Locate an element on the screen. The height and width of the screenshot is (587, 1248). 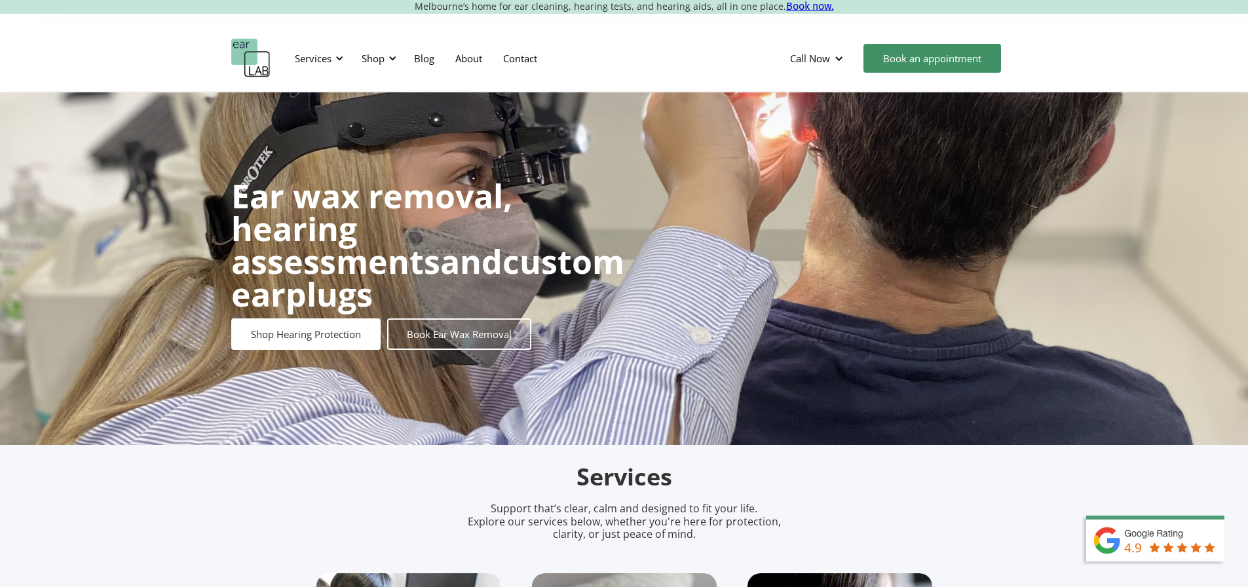
strong: custom earplugs is located at coordinates (428, 278).